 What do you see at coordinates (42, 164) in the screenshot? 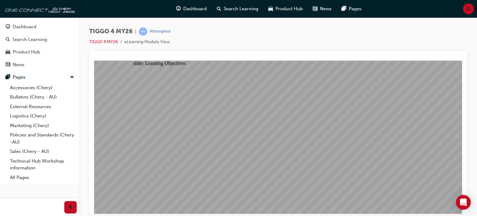
I see `a: Technical Hub Workshop information` at bounding box center [42, 164].